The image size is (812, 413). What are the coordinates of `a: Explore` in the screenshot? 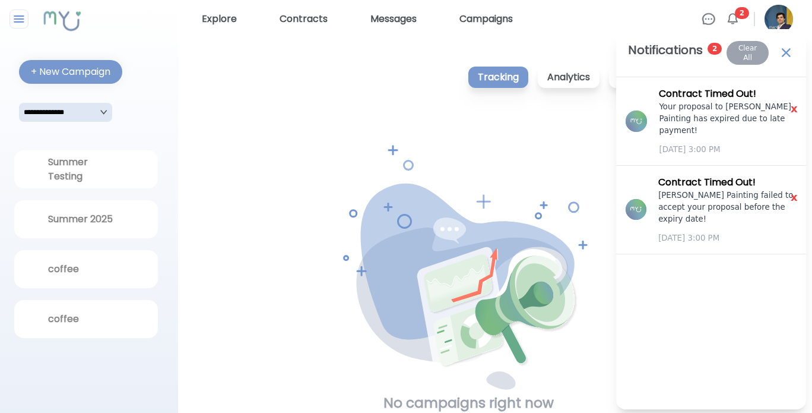 It's located at (219, 19).